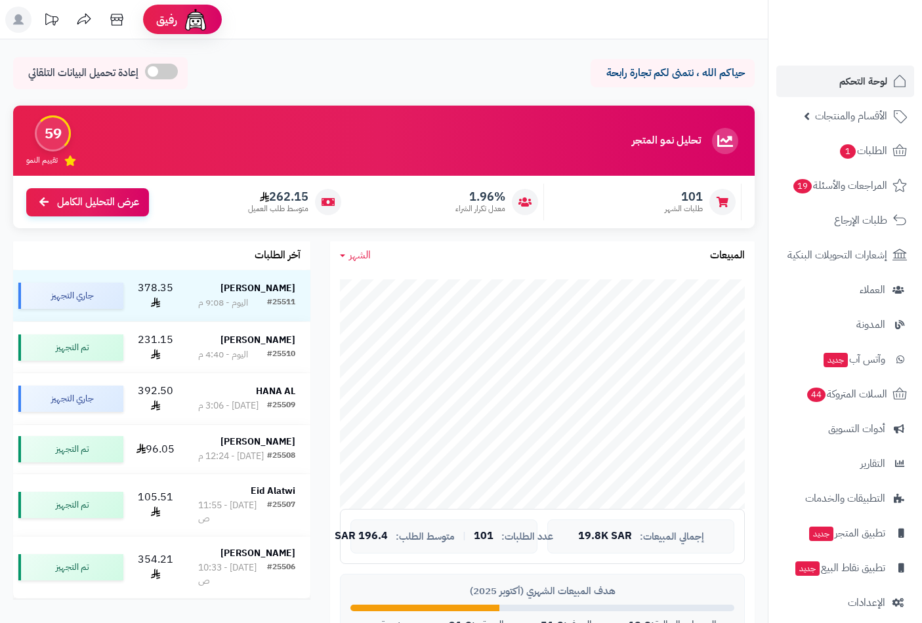 This screenshot has width=922, height=623. Describe the element at coordinates (839, 186) in the screenshot. I see `span: المراجعات والأسئلة` at that location.